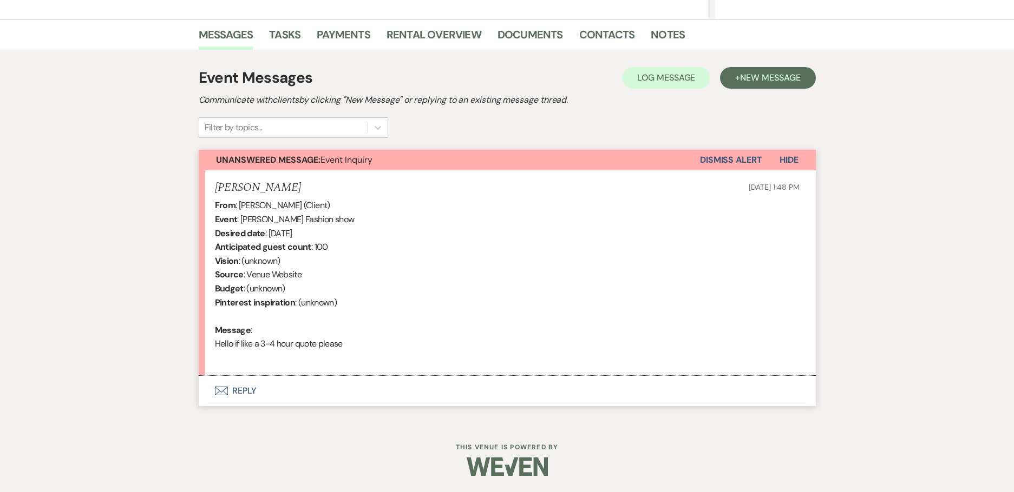  Describe the element at coordinates (225, 205) in the screenshot. I see `b: From` at that location.